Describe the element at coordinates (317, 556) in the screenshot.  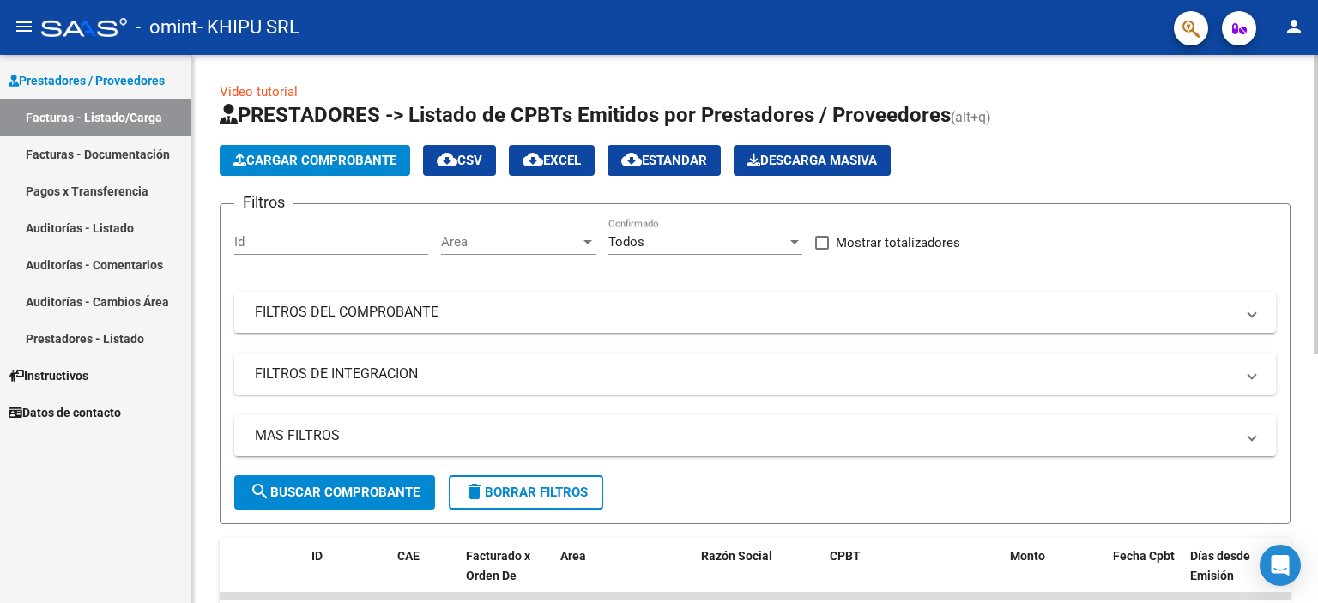
I see `span: ID` at that location.